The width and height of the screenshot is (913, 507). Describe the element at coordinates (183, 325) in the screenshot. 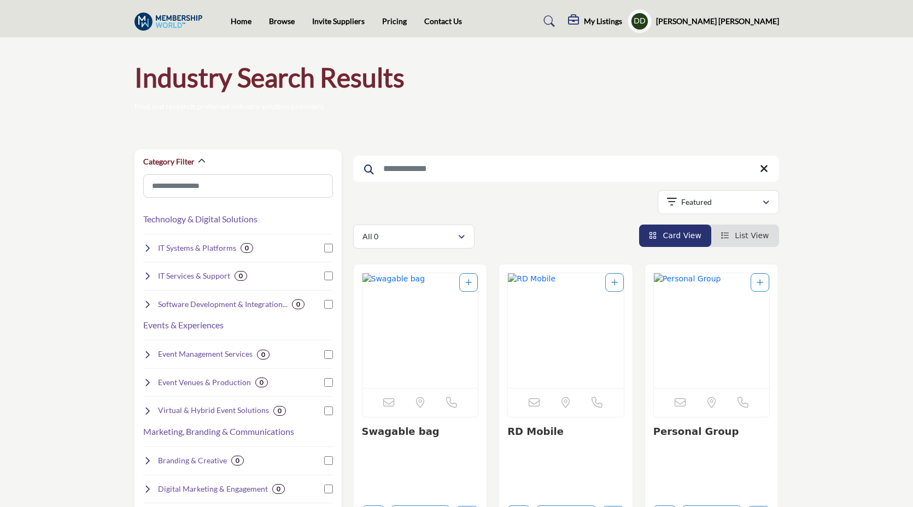

I see `h3: Events & Experiences` at that location.